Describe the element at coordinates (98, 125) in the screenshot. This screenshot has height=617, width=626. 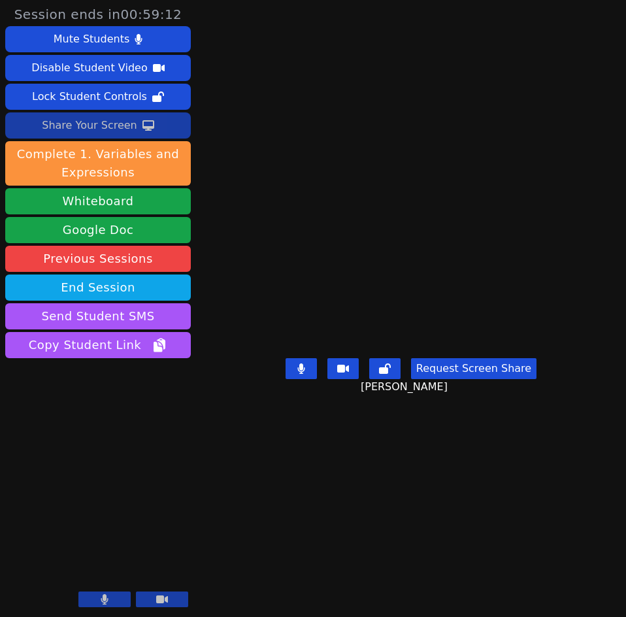
I see `button: Share Your Screen` at that location.